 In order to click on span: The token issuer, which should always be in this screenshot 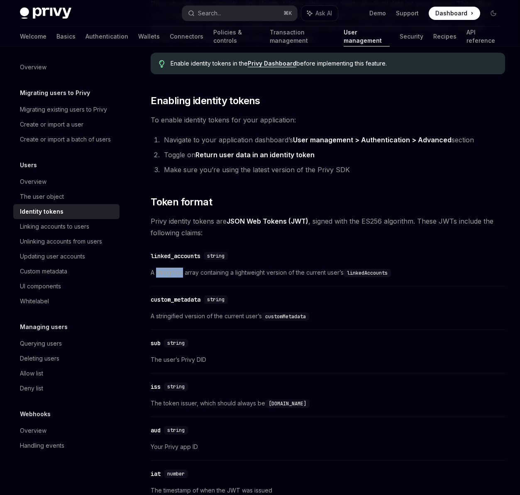, I will do `click(328, 403)`.